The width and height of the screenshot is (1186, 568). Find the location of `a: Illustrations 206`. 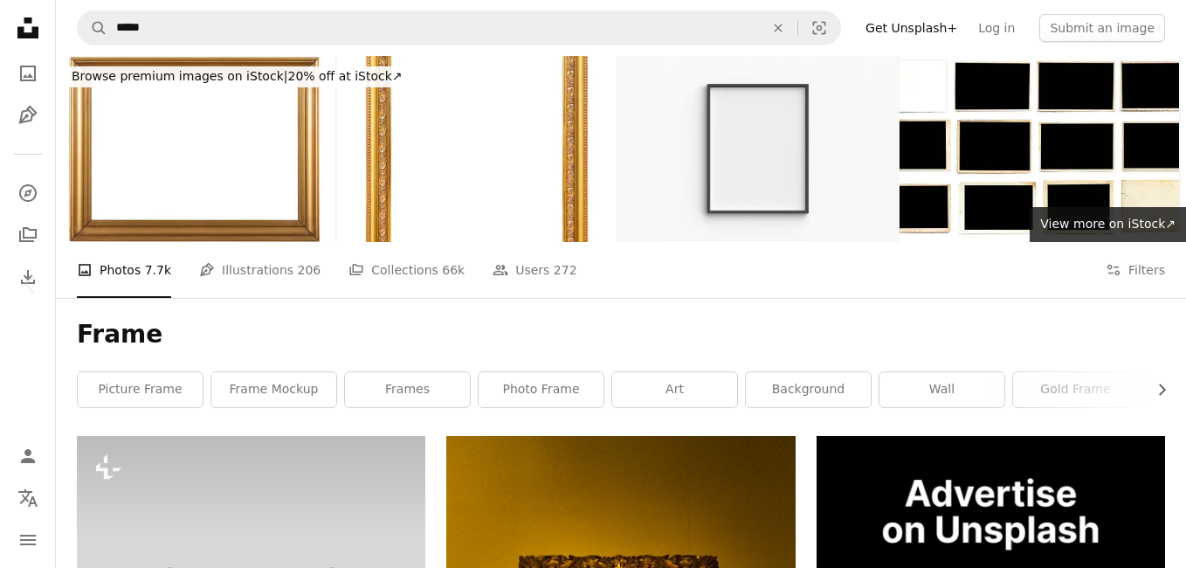

a: Illustrations 206 is located at coordinates (259, 270).